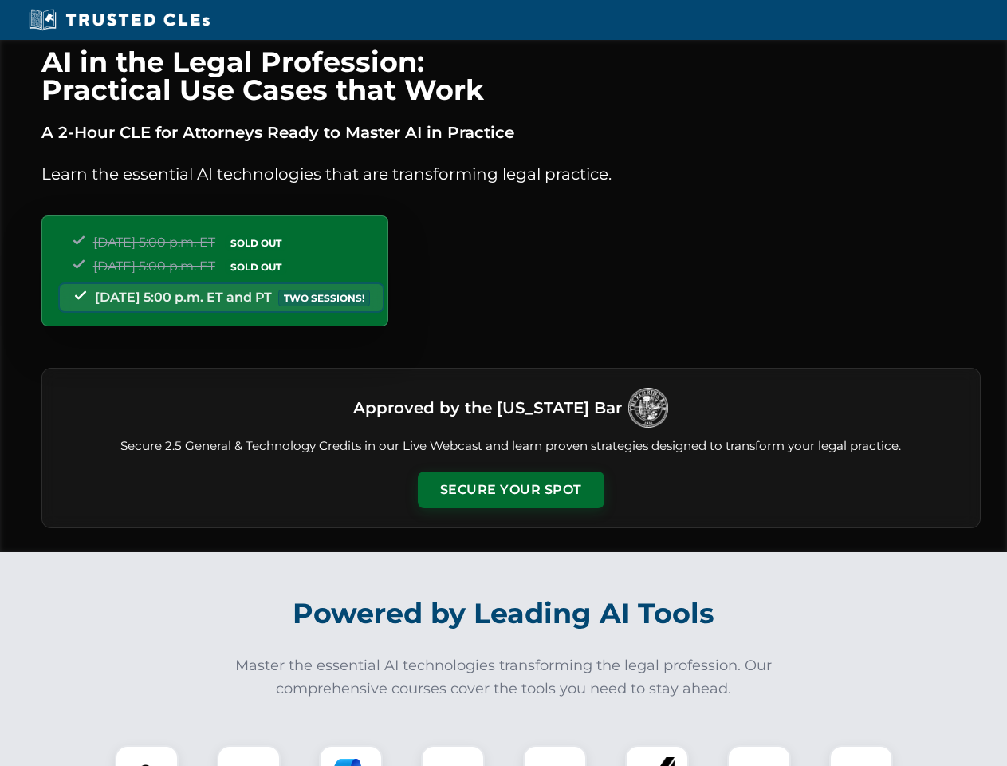  I want to click on button: Secure Your Spot, so click(511, 490).